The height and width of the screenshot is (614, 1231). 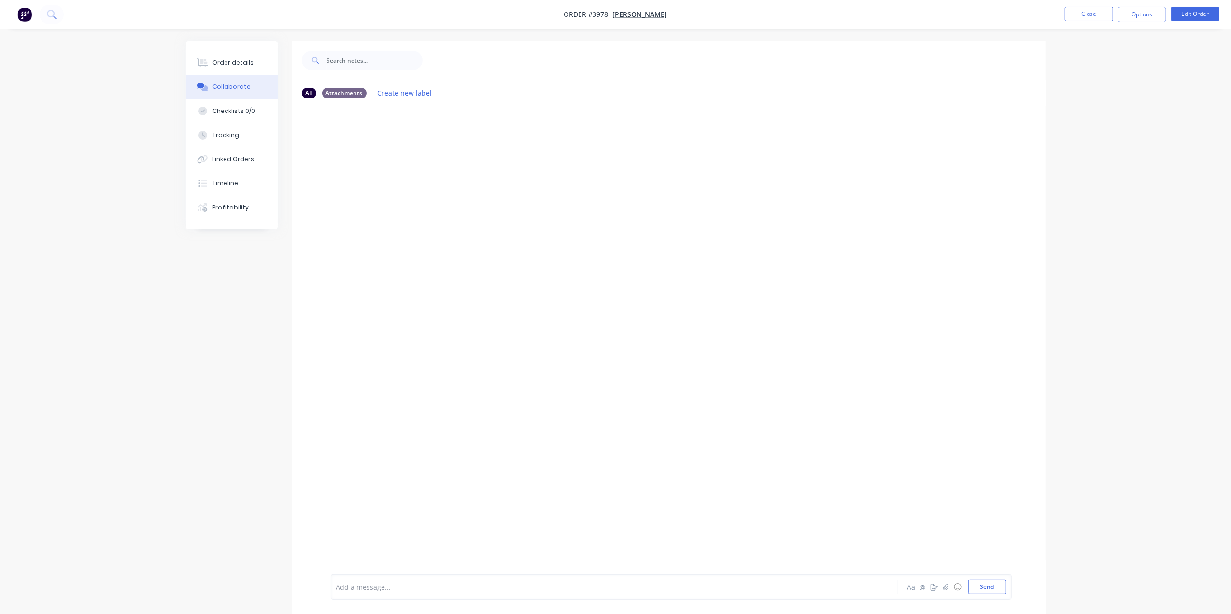 What do you see at coordinates (232, 159) in the screenshot?
I see `button: Linked Orders` at bounding box center [232, 159].